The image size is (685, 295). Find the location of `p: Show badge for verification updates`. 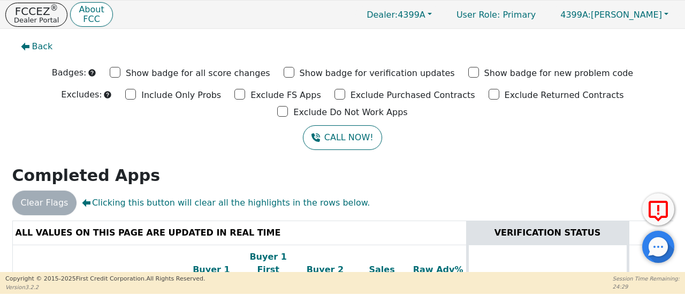

p: Show badge for verification updates is located at coordinates (377, 73).